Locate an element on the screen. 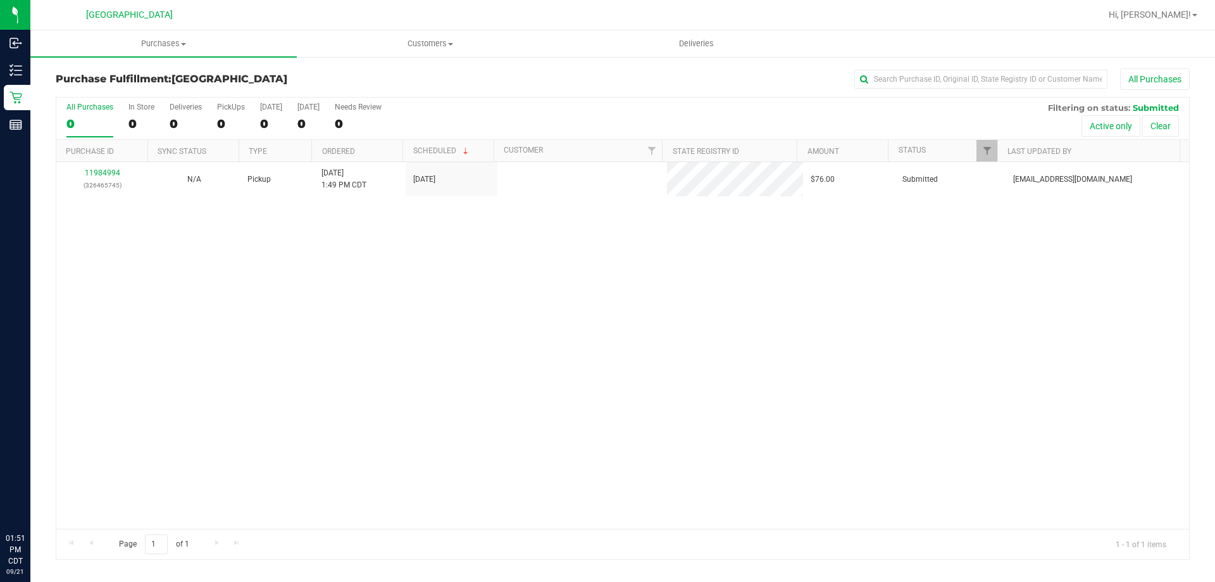  a: Deliveries is located at coordinates (696, 44).